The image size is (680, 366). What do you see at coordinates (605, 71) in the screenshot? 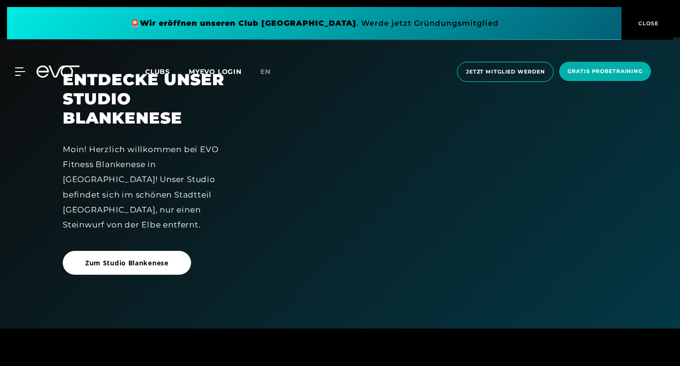
I see `span: Gratis Probetraining` at bounding box center [605, 71].